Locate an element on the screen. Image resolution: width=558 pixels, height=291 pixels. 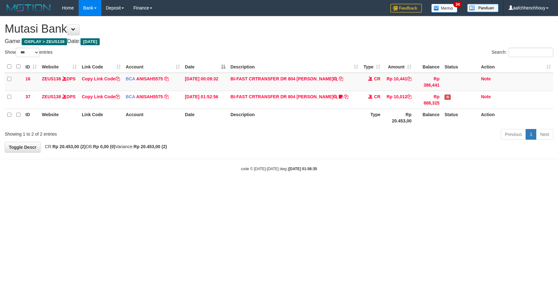
strong: Rp 0,00 (0) is located at coordinates (104, 147).